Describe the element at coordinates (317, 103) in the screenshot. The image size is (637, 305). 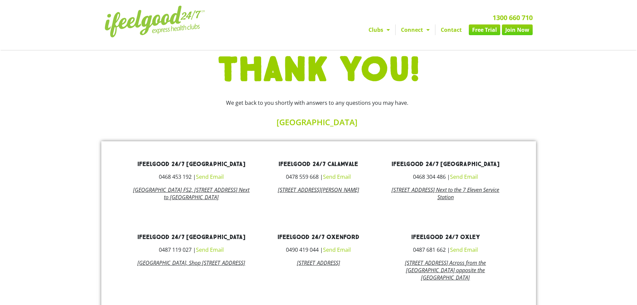
I see `p: We get back to you shortly with answers to any questions you may have.` at that location.